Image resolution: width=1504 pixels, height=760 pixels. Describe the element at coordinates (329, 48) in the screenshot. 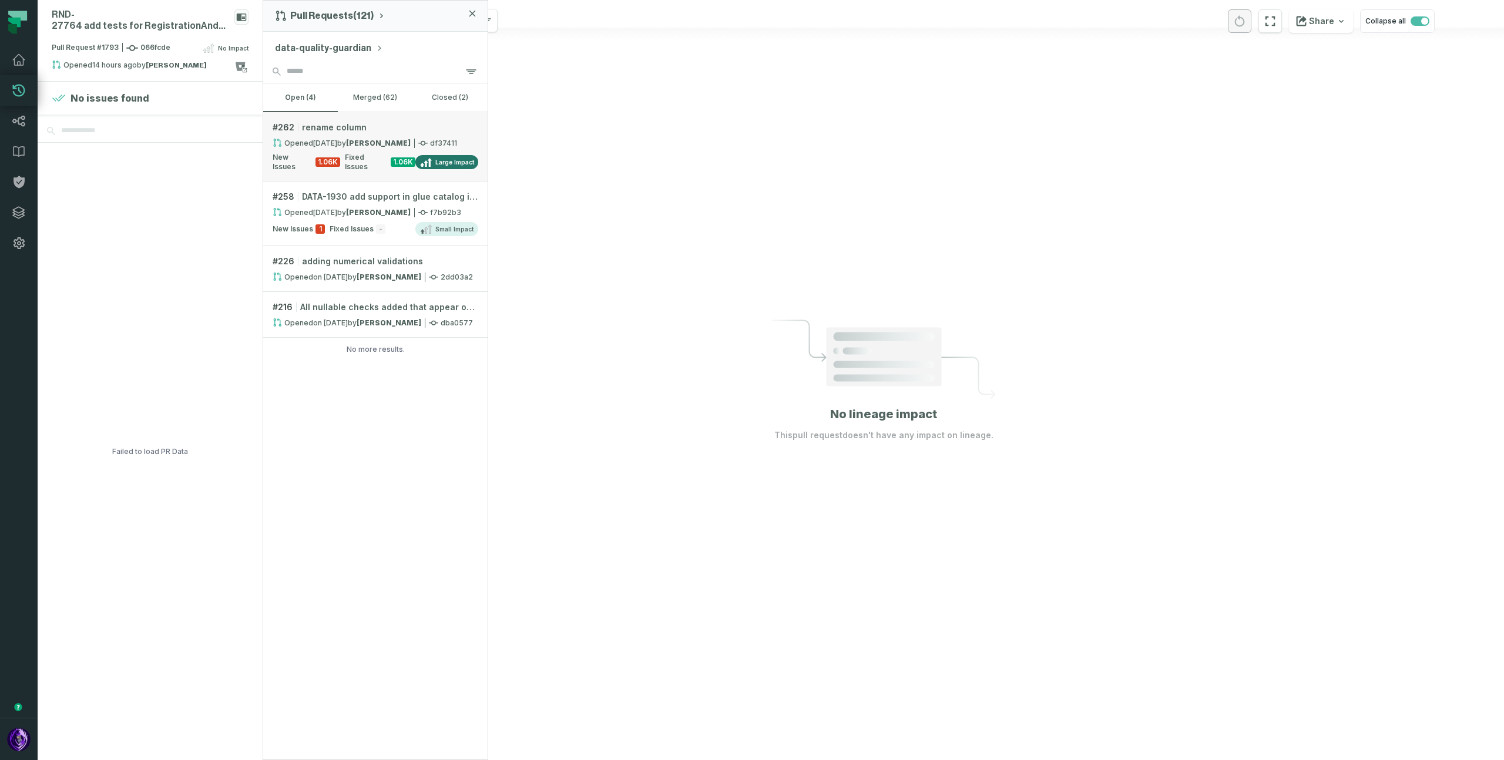

I see `button: data-quality-guardian` at that location.